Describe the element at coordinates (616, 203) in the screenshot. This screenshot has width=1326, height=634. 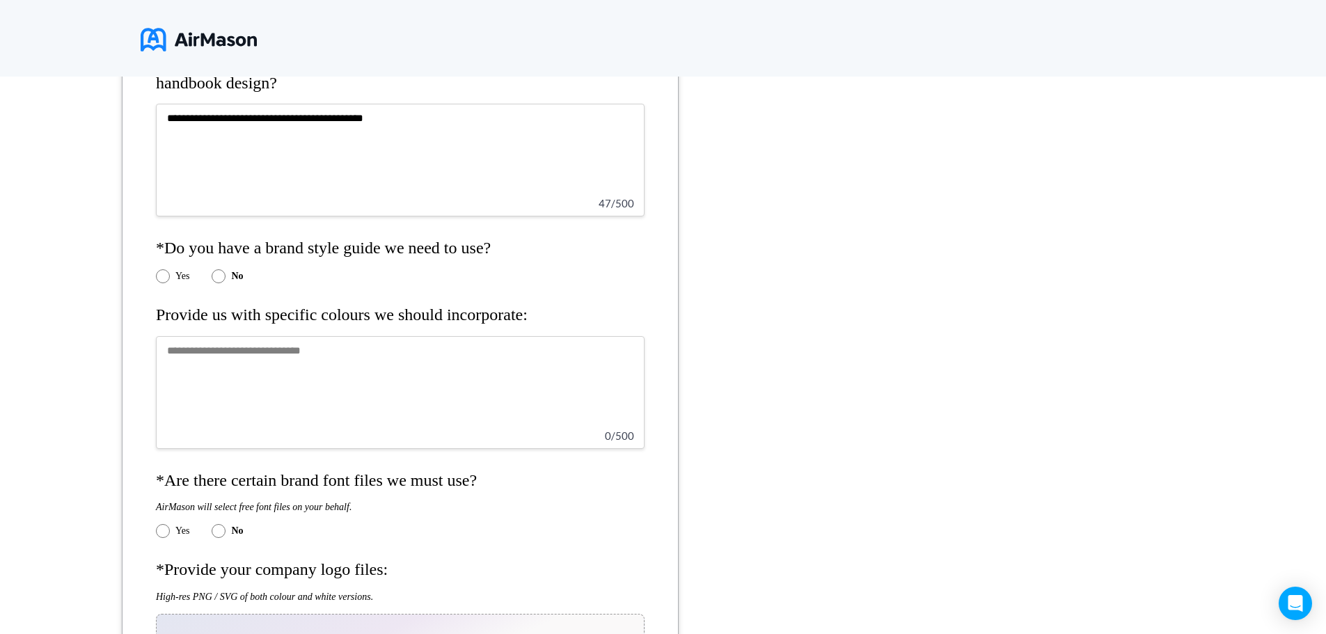
I see `span: 47 / 500` at that location.